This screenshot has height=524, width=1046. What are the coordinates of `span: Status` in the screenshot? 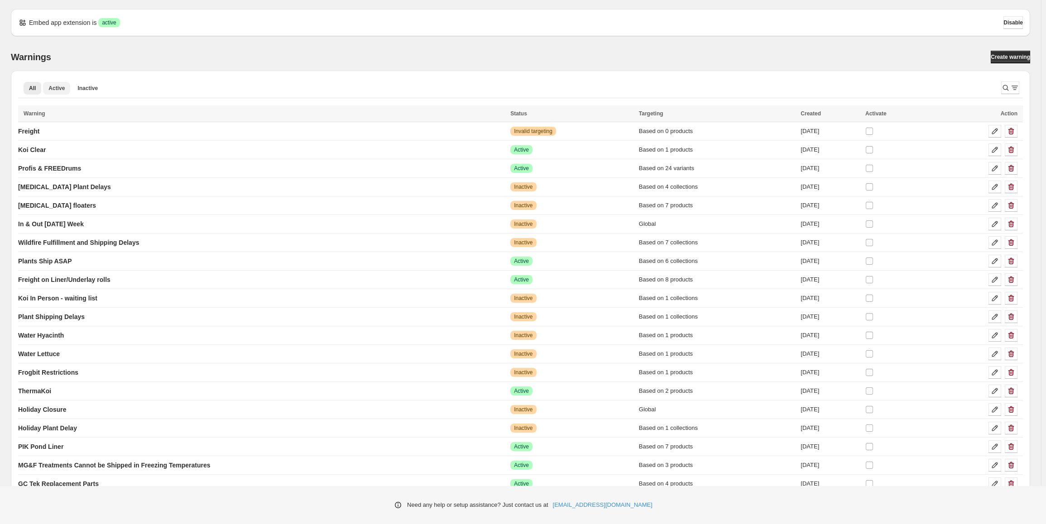 It's located at (518, 114).